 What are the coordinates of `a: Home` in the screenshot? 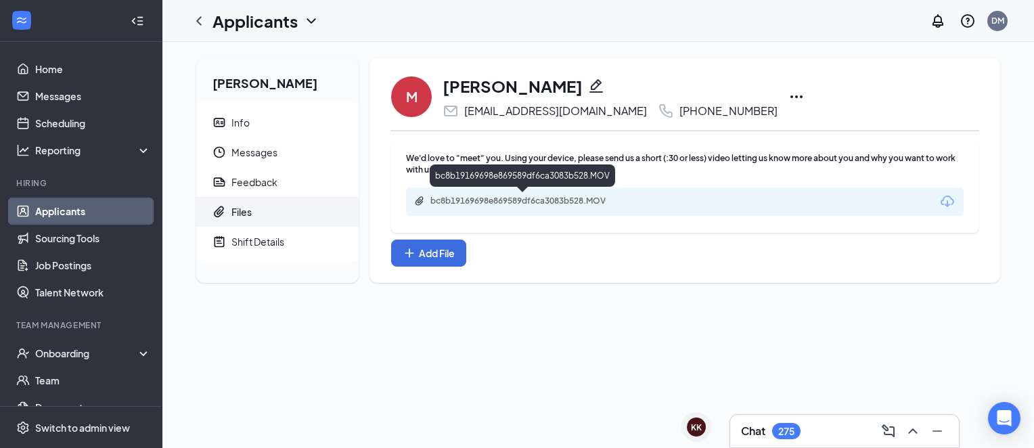 It's located at (93, 69).